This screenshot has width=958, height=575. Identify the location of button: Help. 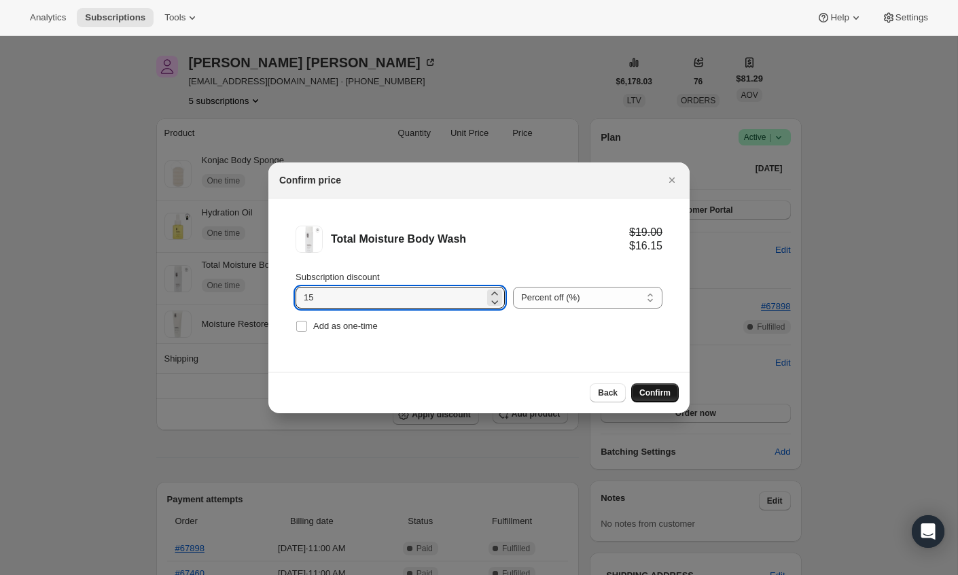
(839, 18).